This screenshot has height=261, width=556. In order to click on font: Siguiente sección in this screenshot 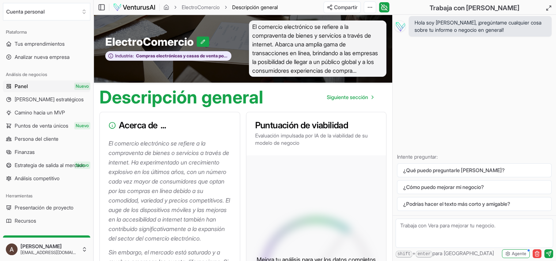, I will do `click(347, 97)`.